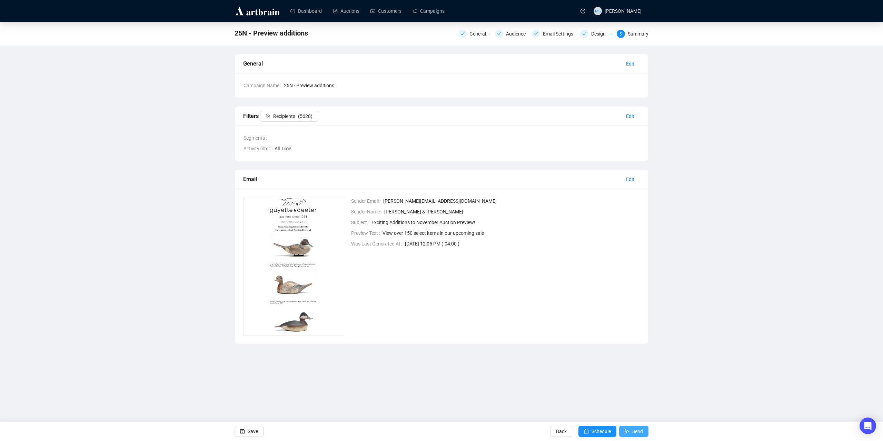  I want to click on a: Dashboard, so click(306, 11).